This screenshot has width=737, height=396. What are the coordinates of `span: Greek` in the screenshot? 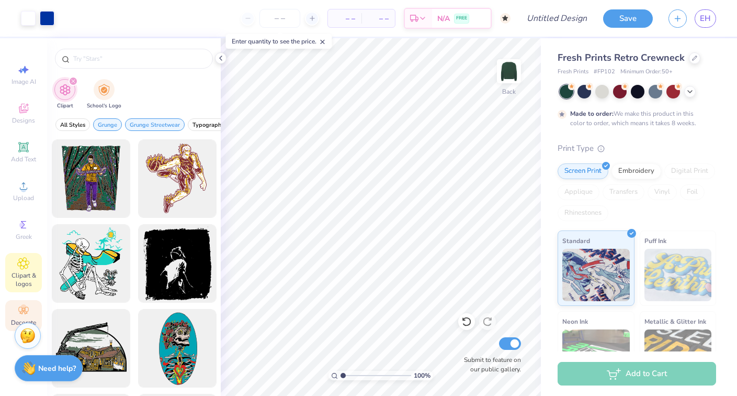 It's located at (24, 237).